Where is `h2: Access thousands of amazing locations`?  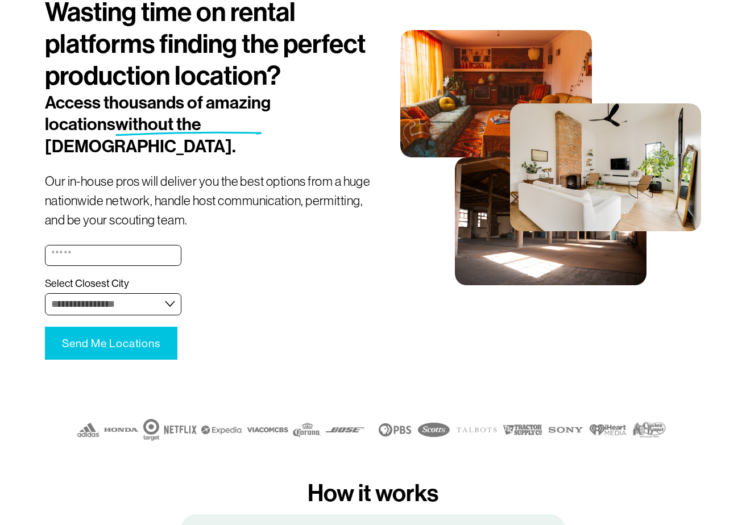
h2: Access thousands of amazing locations is located at coordinates (181, 125).